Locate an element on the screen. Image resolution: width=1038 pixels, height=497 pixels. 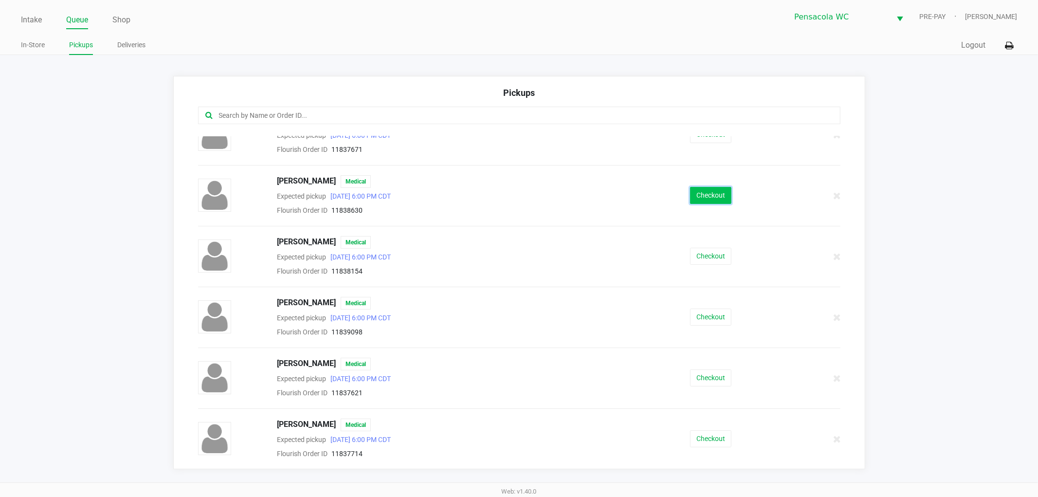
a: Queue is located at coordinates (77, 20).